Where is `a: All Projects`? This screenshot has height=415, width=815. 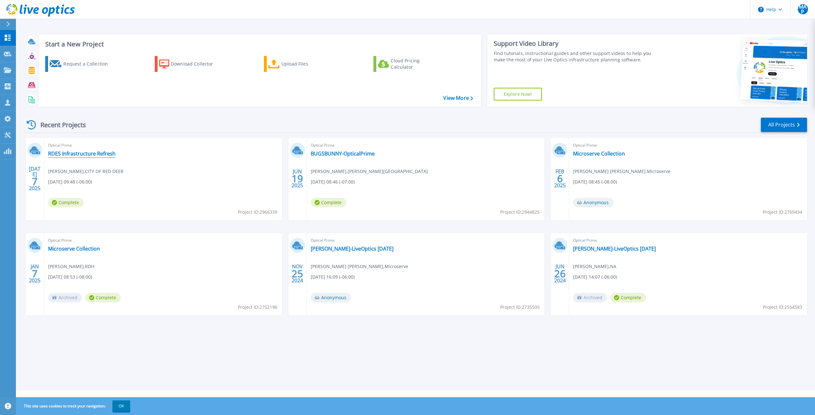
a: All Projects is located at coordinates (783, 125).